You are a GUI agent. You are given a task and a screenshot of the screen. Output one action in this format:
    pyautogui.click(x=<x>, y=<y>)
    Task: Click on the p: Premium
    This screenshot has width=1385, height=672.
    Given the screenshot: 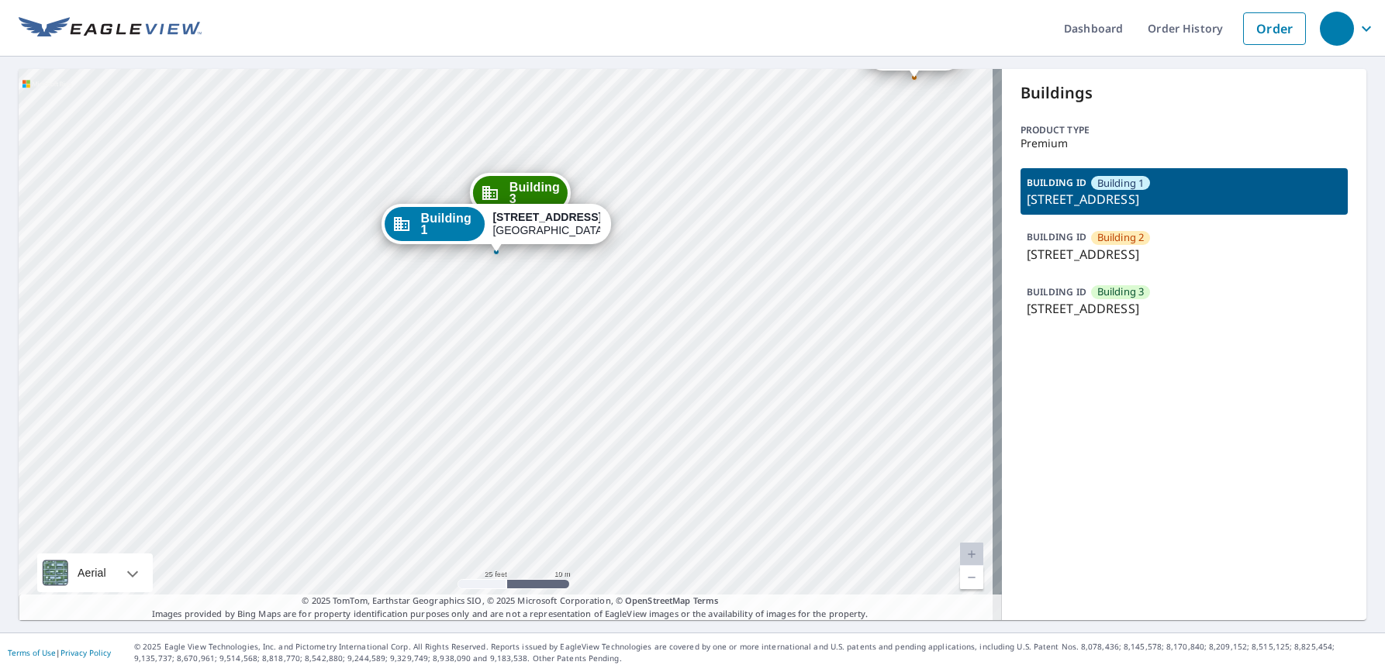 What is the action you would take?
    pyautogui.click(x=1184, y=143)
    